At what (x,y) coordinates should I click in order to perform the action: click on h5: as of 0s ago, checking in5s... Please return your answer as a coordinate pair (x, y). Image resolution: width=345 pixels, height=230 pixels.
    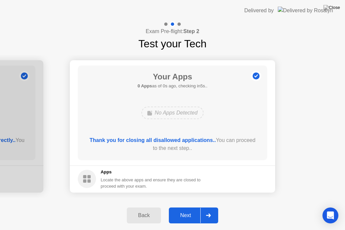
    Looking at the image, I should click on (172, 86).